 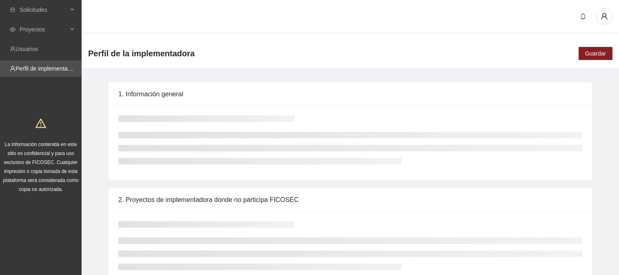 I want to click on div: 1. Información general, so click(x=350, y=94).